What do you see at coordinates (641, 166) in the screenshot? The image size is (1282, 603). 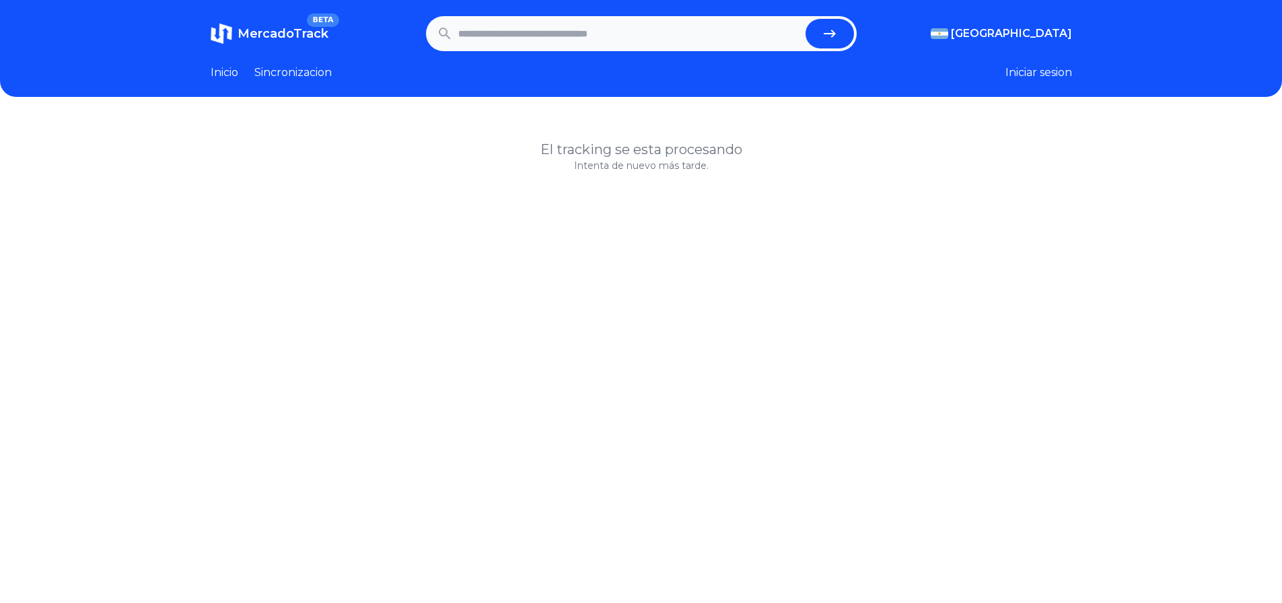 I see `p: Intenta de nuevo más tarde.` at bounding box center [641, 166].